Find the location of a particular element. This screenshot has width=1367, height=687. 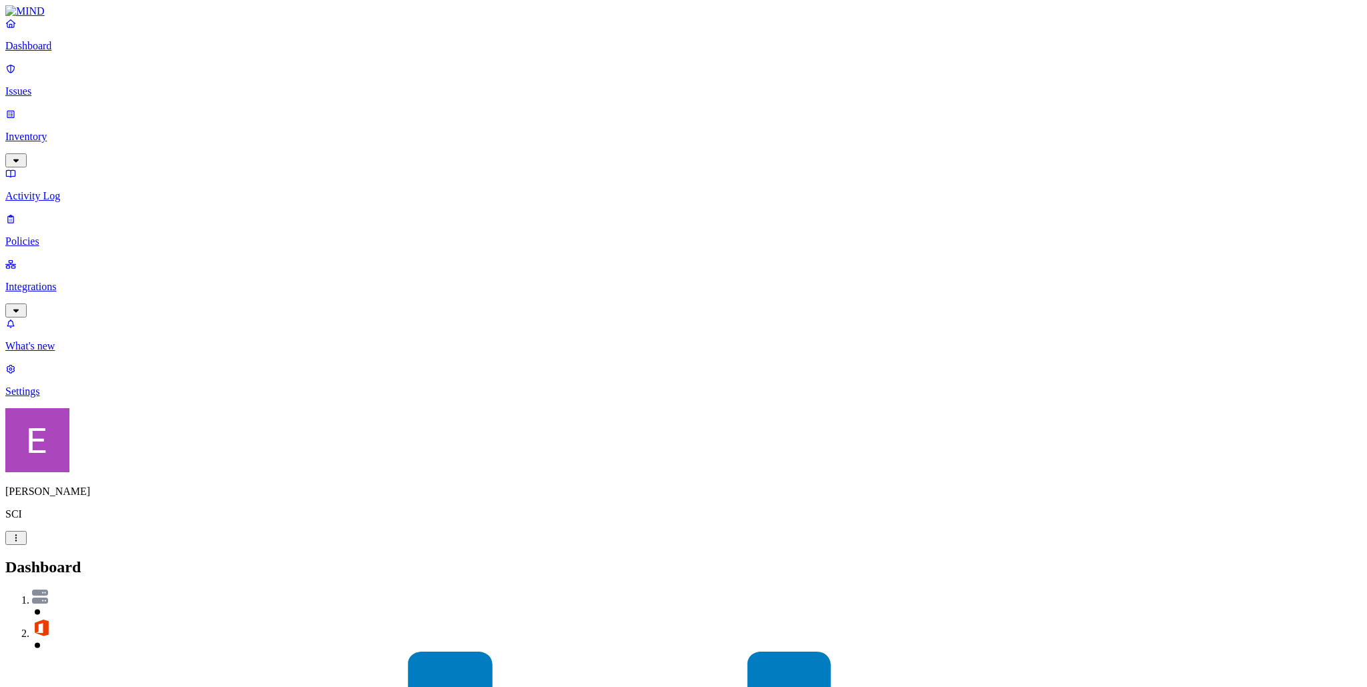

img: MIND is located at coordinates (25, 11).